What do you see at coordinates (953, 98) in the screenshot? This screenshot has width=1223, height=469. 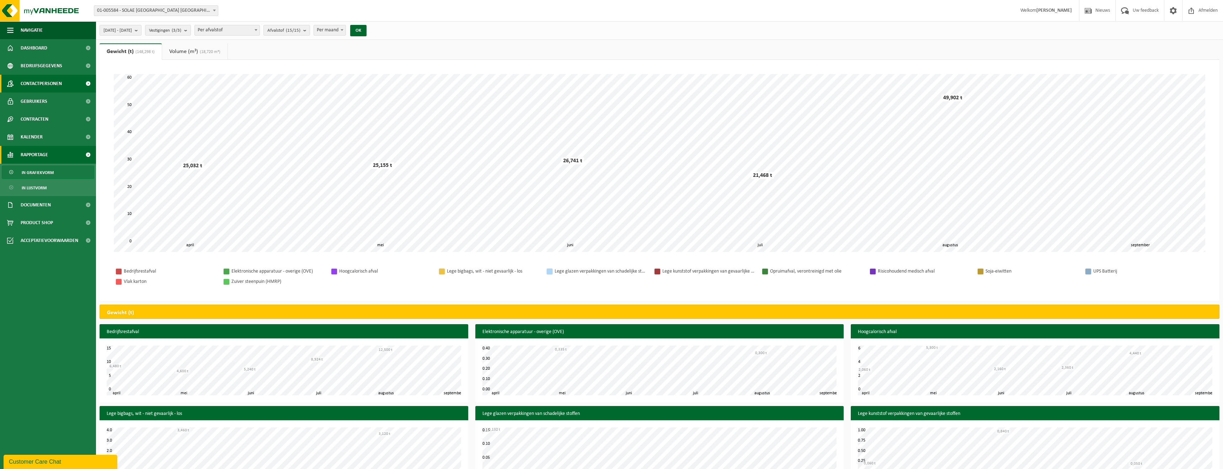 I see `div: 49,902 t` at bounding box center [953, 98].